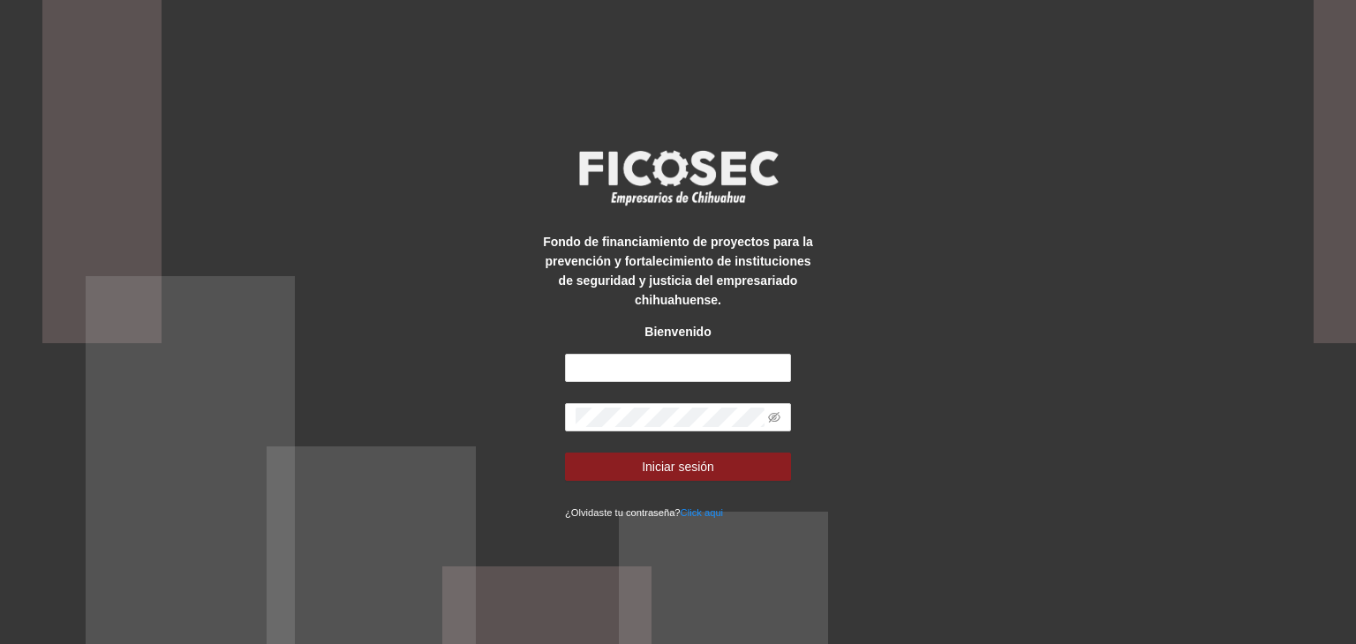 Image resolution: width=1356 pixels, height=644 pixels. I want to click on span: eye-invisible, so click(774, 418).